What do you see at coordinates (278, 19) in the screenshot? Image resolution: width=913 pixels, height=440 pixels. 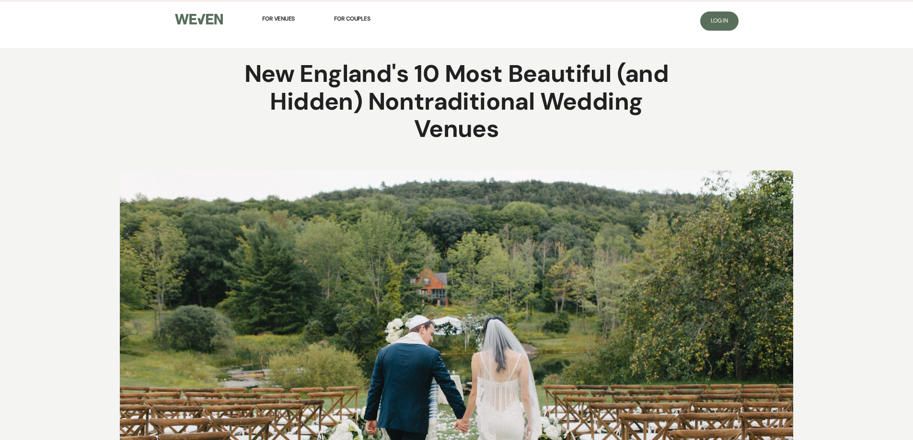 I see `span: For Venues` at bounding box center [278, 19].